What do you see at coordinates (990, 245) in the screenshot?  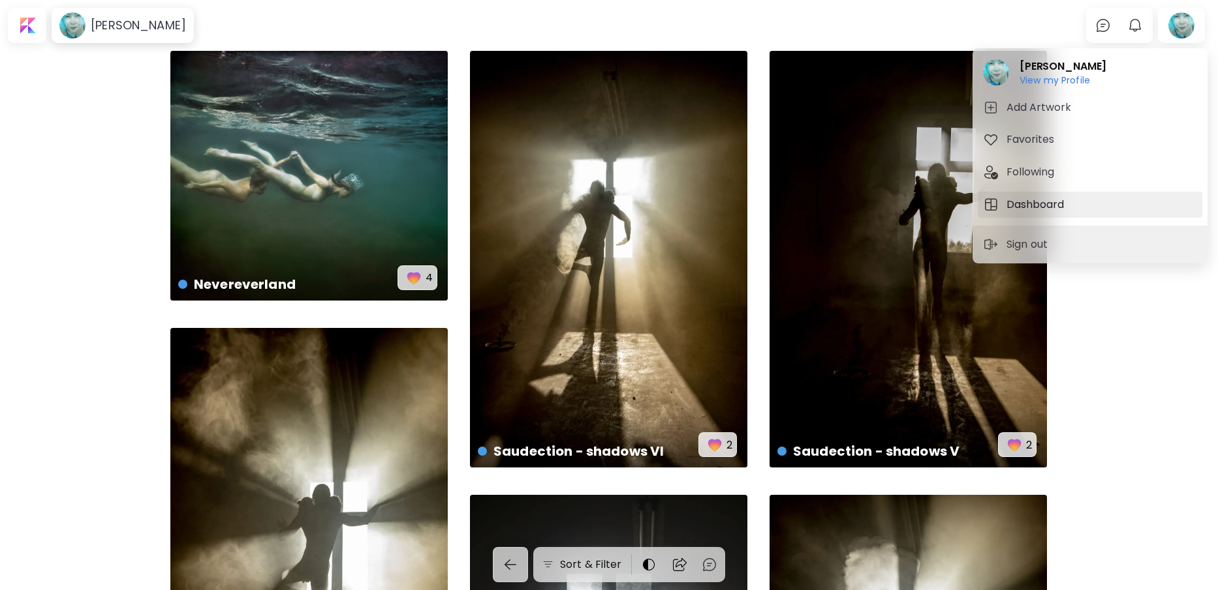 I see `img: sign-out` at bounding box center [990, 245].